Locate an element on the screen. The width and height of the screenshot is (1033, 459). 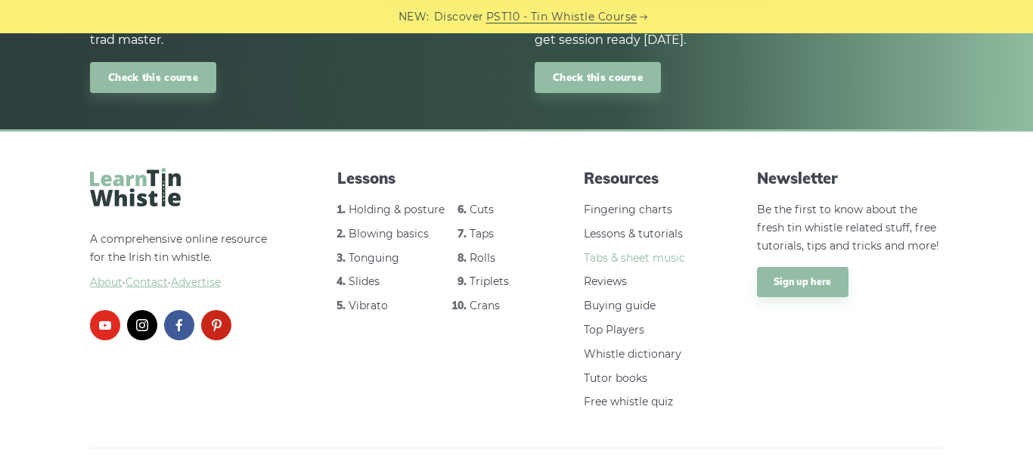
a: About is located at coordinates (106, 282).